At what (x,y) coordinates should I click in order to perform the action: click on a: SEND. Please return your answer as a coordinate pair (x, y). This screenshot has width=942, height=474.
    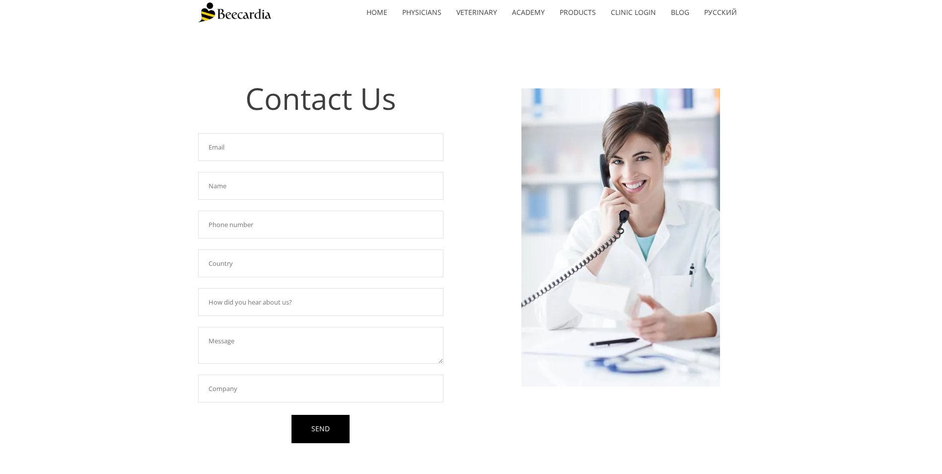
    Looking at the image, I should click on (320, 429).